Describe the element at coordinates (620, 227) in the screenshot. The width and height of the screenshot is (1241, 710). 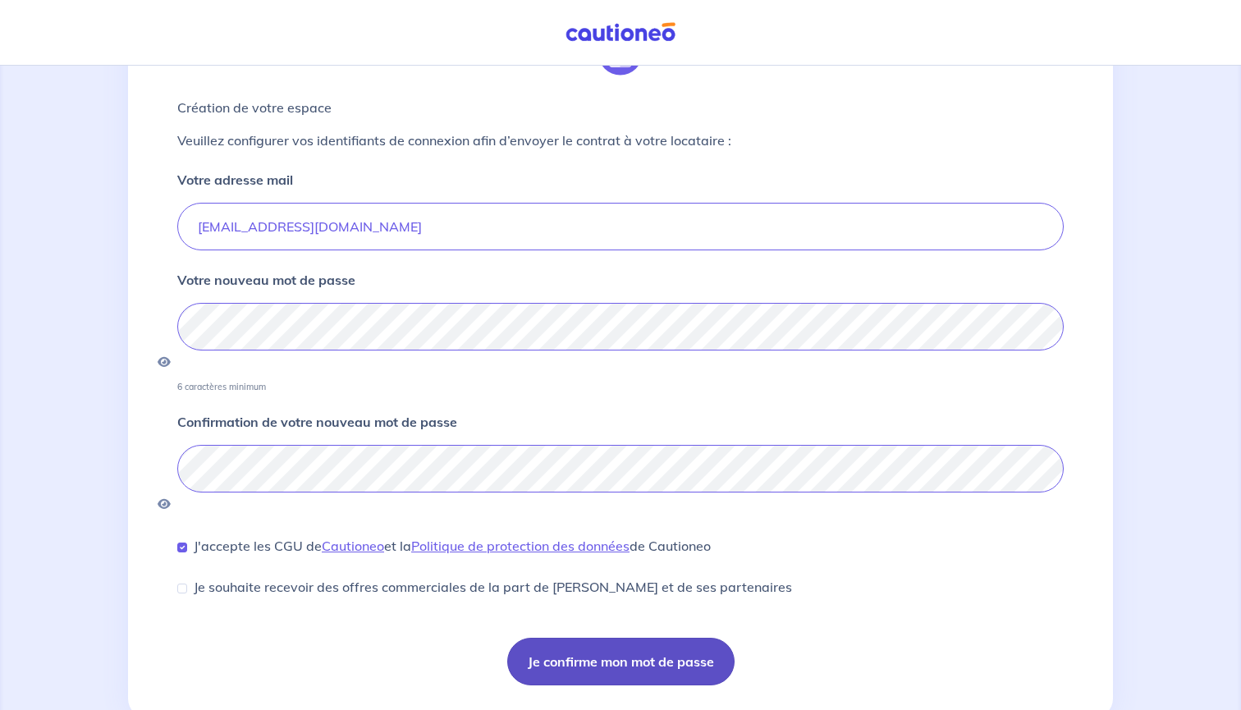
I see `input: email.placeholder` at that location.